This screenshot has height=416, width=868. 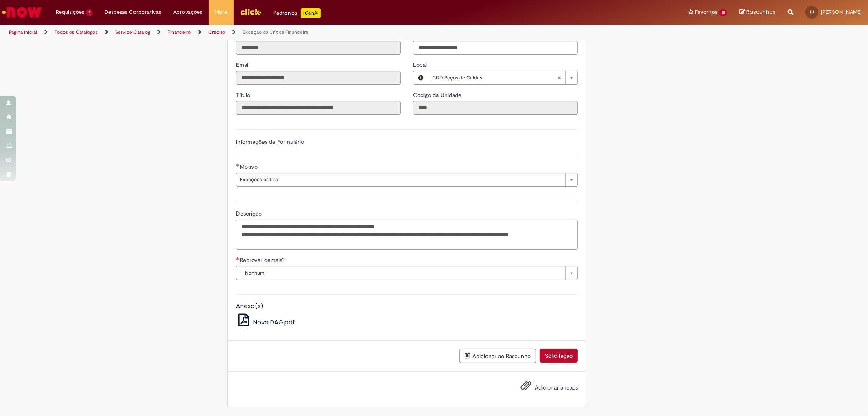 I want to click on span: Requisições, so click(x=70, y=12).